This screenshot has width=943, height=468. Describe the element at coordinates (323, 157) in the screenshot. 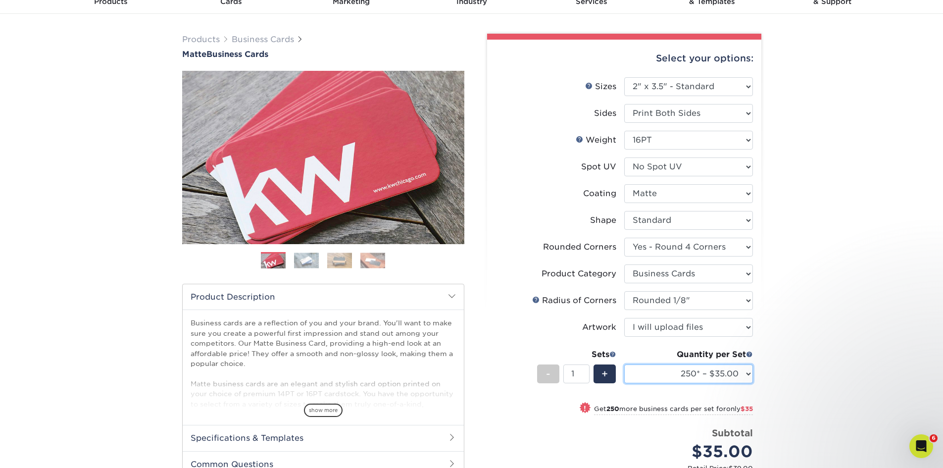

I see `img: Matte 01` at that location.